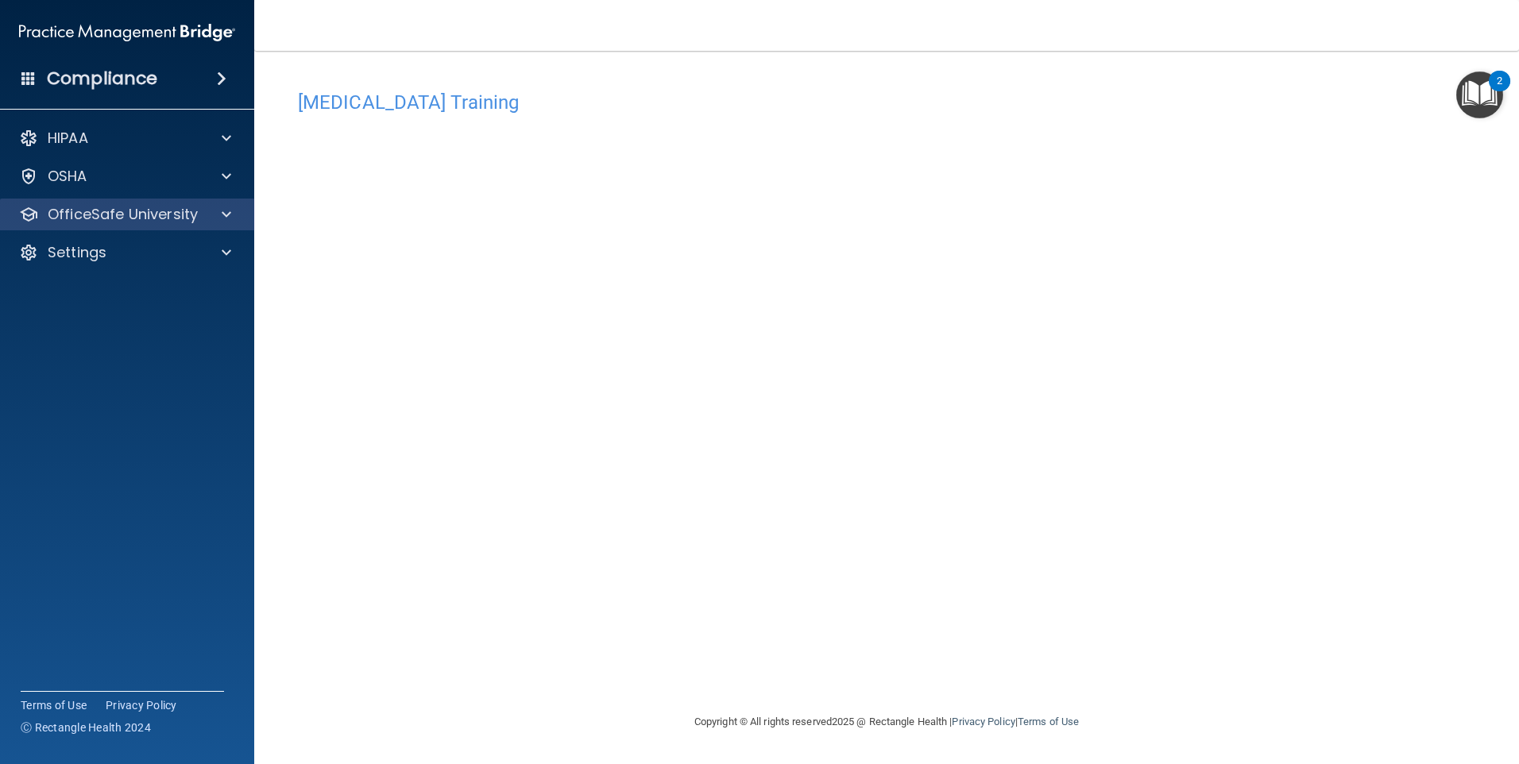 This screenshot has height=764, width=1519. What do you see at coordinates (125, 176) in the screenshot?
I see `a: OSHA` at bounding box center [125, 176].